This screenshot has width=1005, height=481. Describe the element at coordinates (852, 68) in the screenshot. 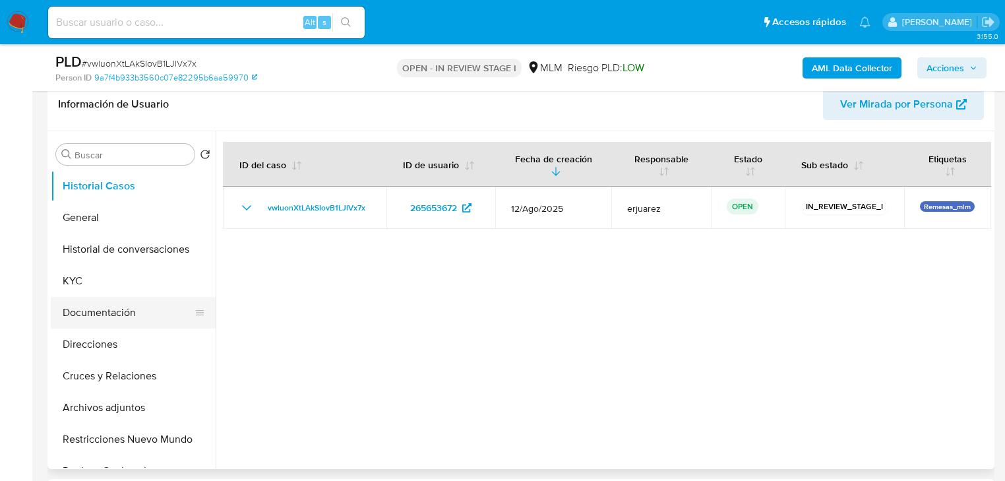

I see `b: AML Data Collector` at that location.